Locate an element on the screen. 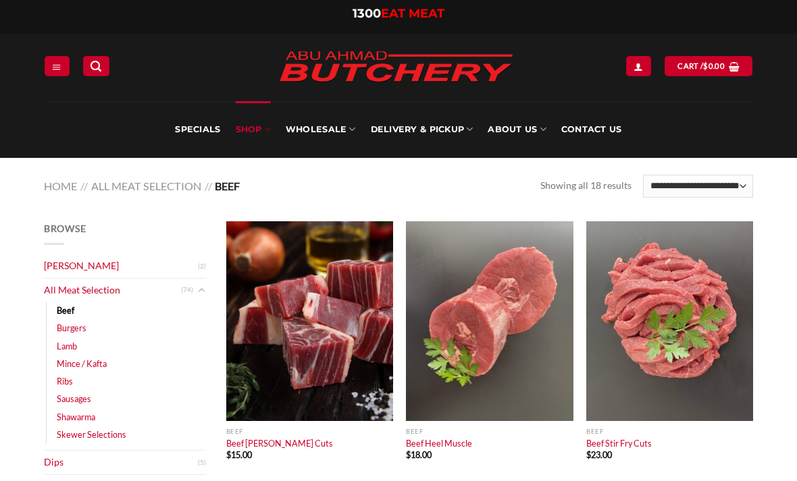 Image resolution: width=797 pixels, height=481 pixels. a: Ribs is located at coordinates (65, 381).